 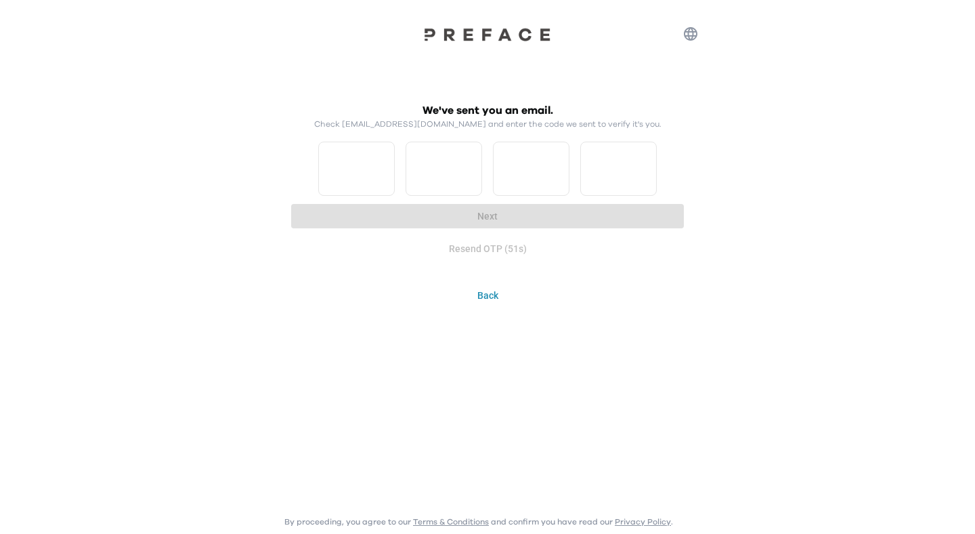 What do you see at coordinates (356, 169) in the screenshot?
I see `input: Please enter OTP character 1` at bounding box center [356, 169].